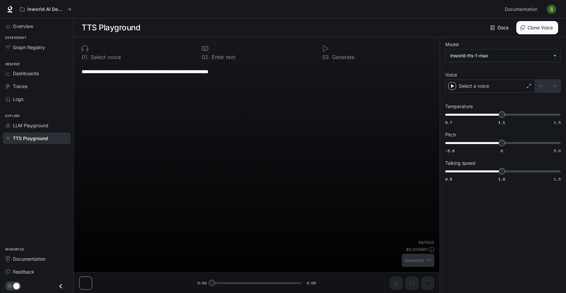  I want to click on button: All workspaces, so click(46, 9).